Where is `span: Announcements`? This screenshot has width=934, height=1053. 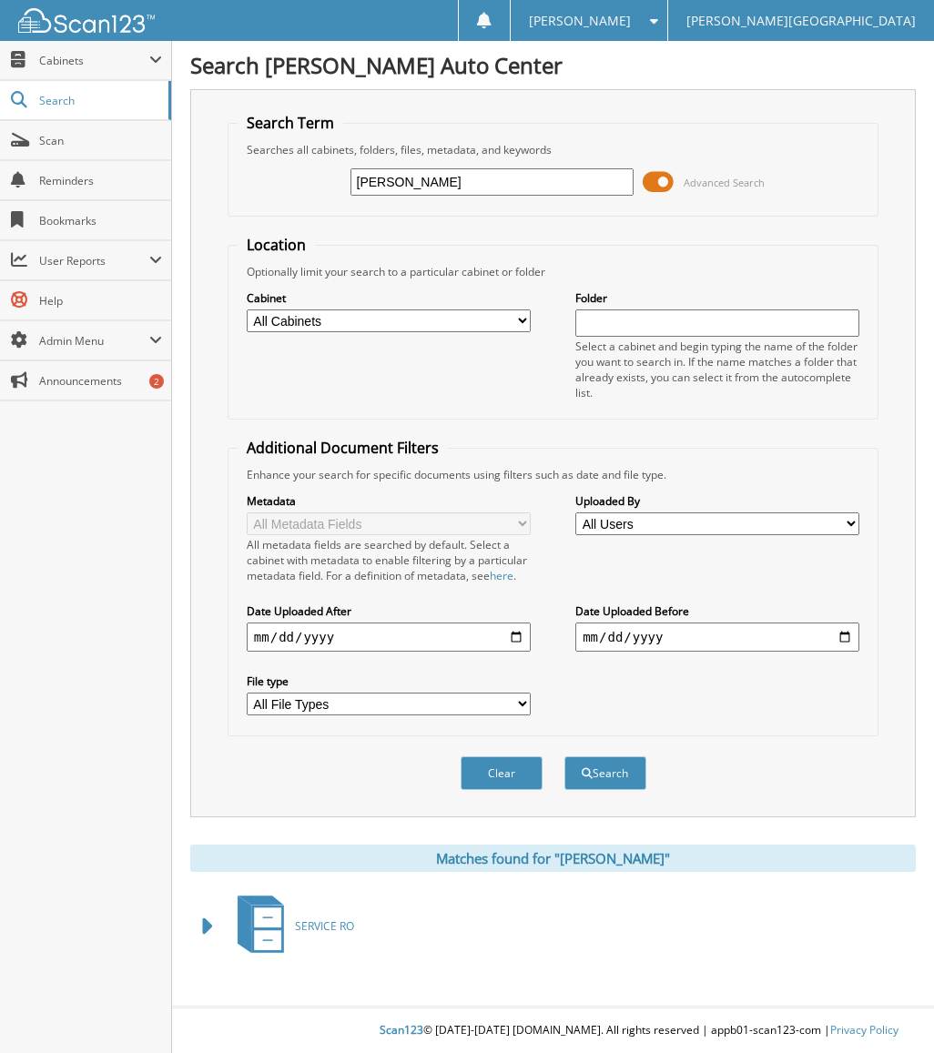 span: Announcements is located at coordinates (100, 380).